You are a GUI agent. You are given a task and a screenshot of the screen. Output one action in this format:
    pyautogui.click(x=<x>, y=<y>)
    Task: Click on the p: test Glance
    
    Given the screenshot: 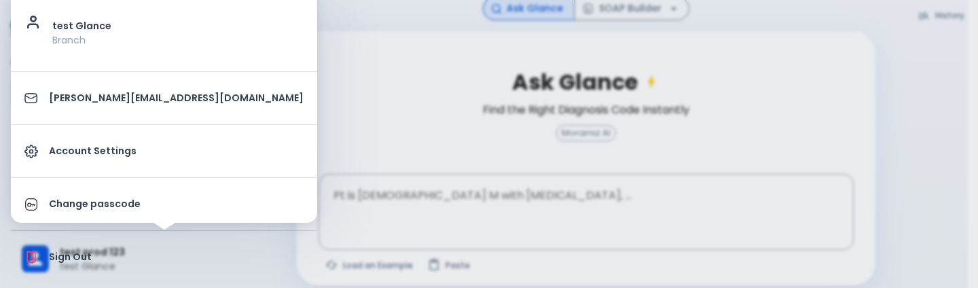 What is the action you would take?
    pyautogui.click(x=178, y=26)
    